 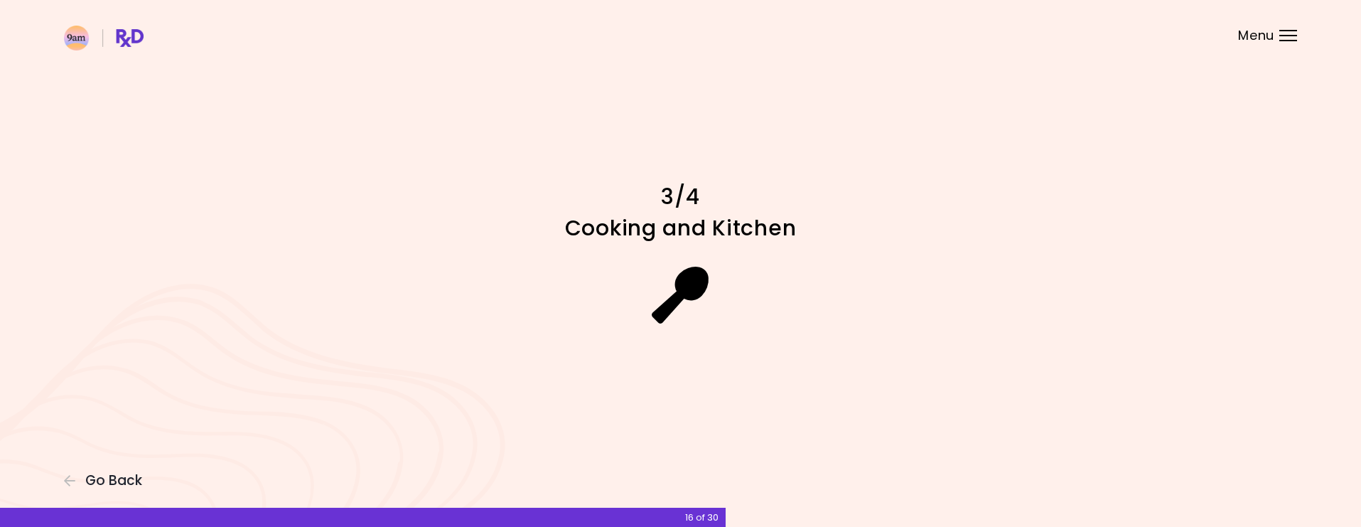 What do you see at coordinates (681, 227) in the screenshot?
I see `h1: Cooking and Kitchen` at bounding box center [681, 227].